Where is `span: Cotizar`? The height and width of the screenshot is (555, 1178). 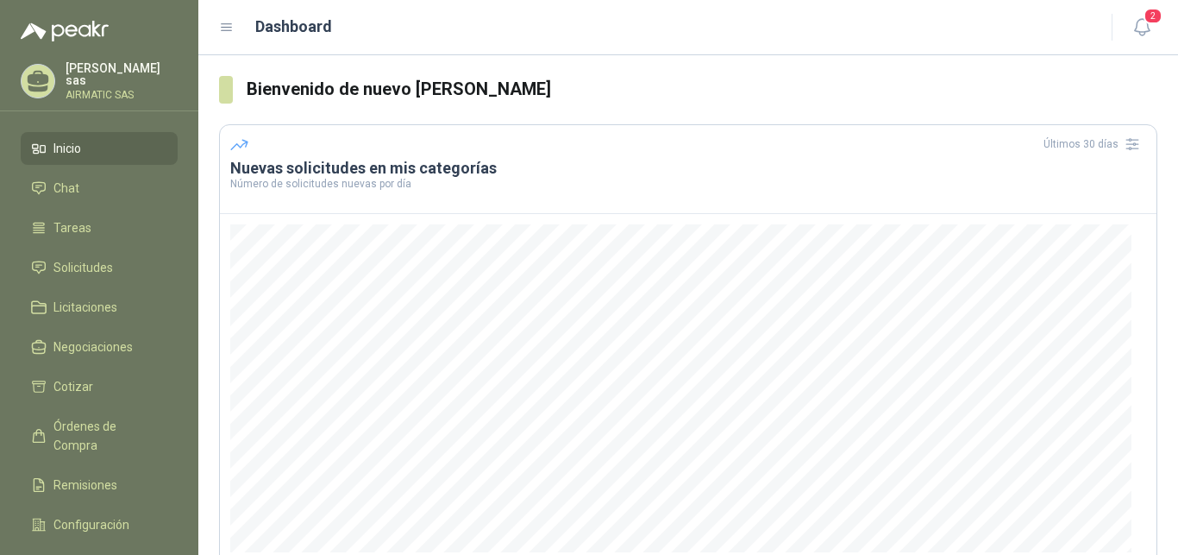 span: Cotizar is located at coordinates (73, 386).